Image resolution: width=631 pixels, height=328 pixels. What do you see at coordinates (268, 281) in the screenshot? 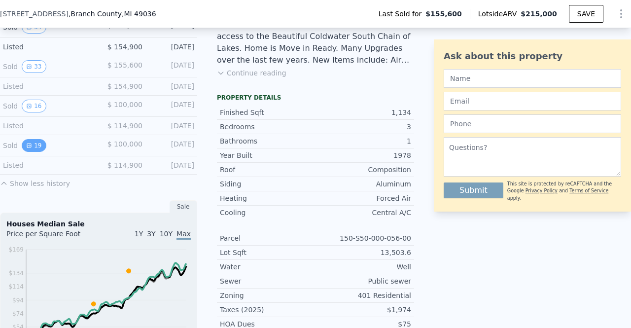
I see `div: Sewer` at bounding box center [268, 281].